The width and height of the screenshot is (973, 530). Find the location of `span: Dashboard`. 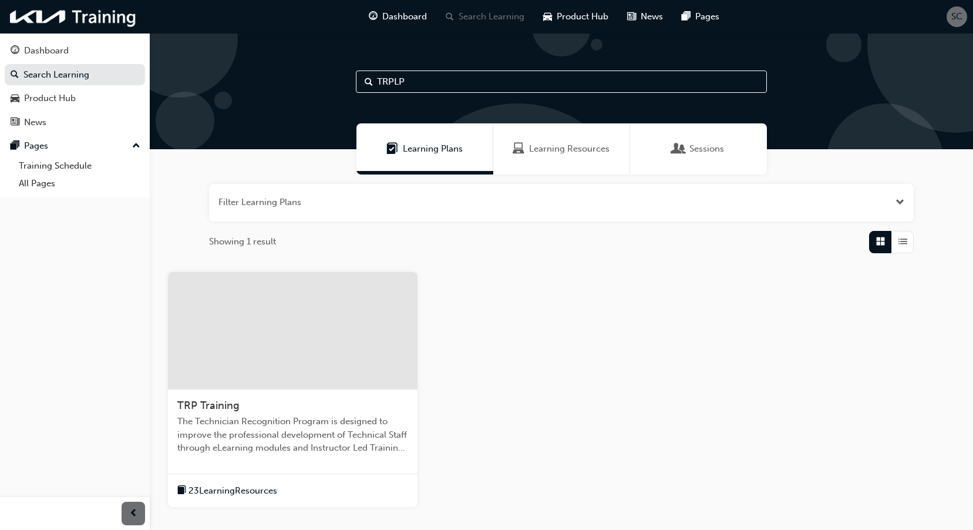

span: Dashboard is located at coordinates (405, 16).